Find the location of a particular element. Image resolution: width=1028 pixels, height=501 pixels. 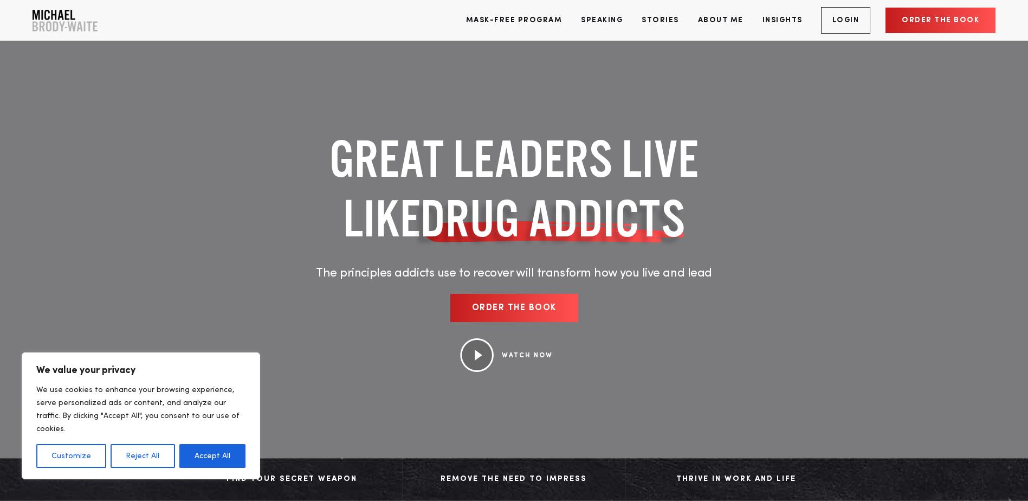

a: Company Logo Company Logo is located at coordinates (65, 21).